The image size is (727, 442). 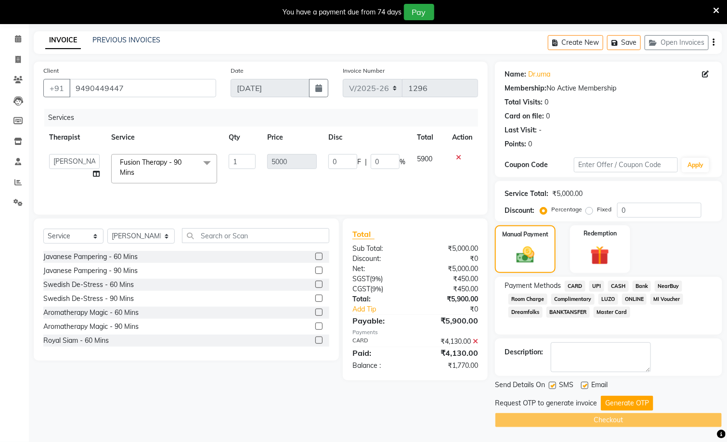 I want to click on a: x, so click(x=136, y=172).